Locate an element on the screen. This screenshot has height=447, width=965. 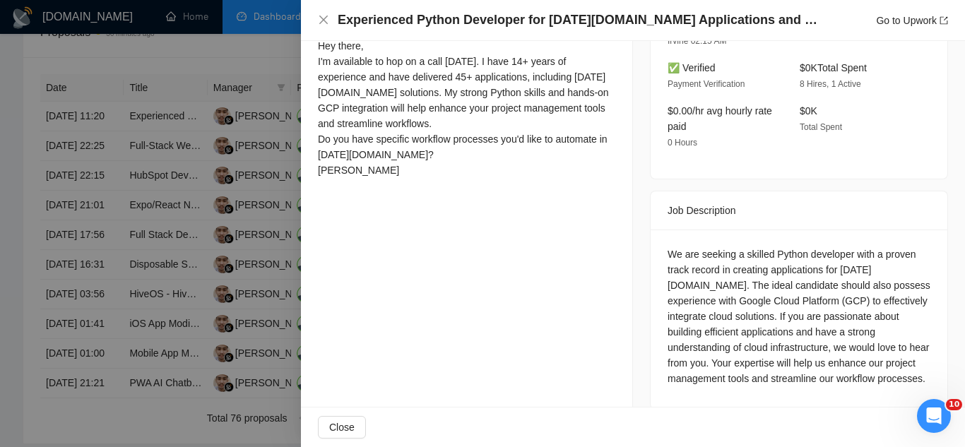
span: Close is located at coordinates (342, 428).